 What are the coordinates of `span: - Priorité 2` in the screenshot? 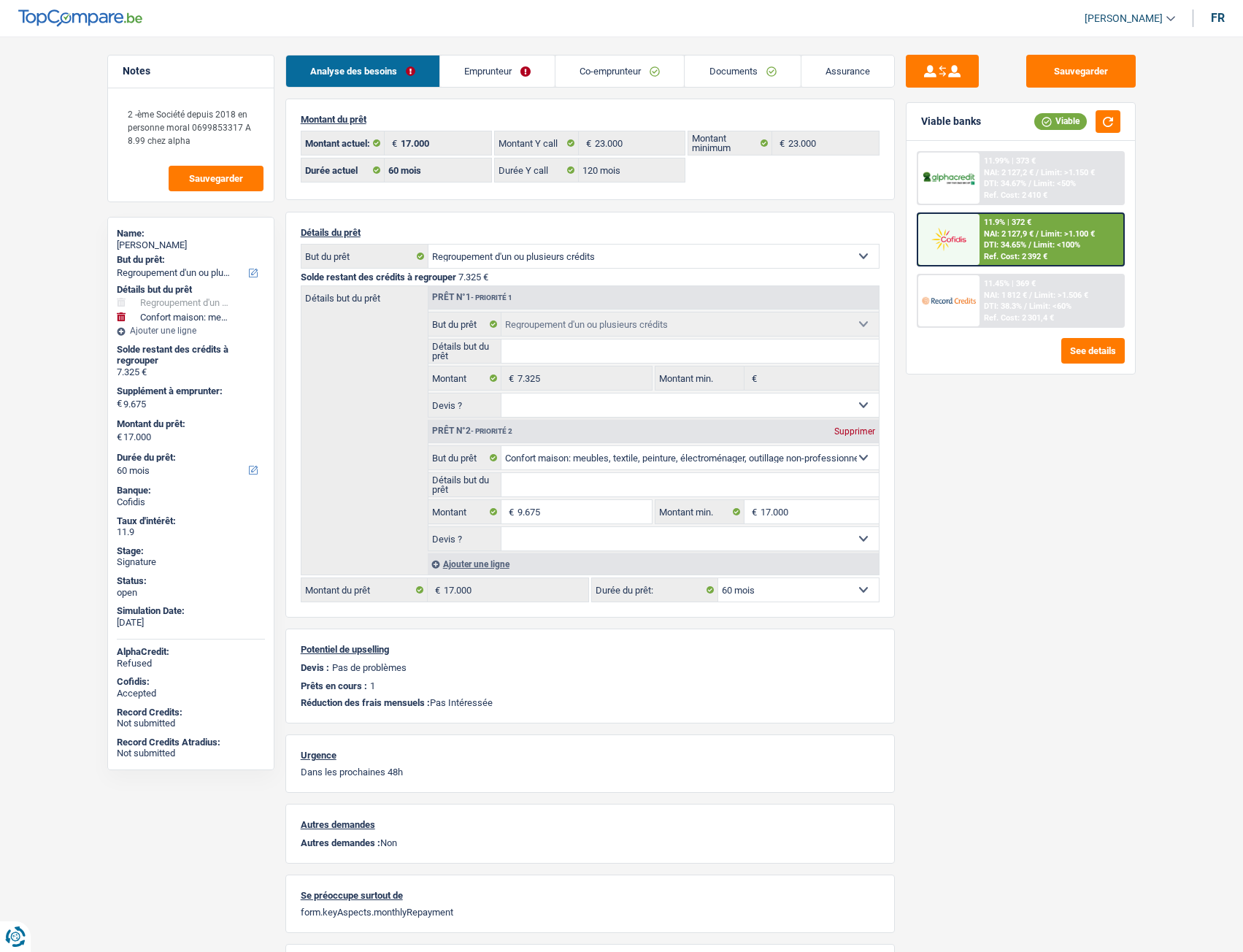 It's located at (491, 430).